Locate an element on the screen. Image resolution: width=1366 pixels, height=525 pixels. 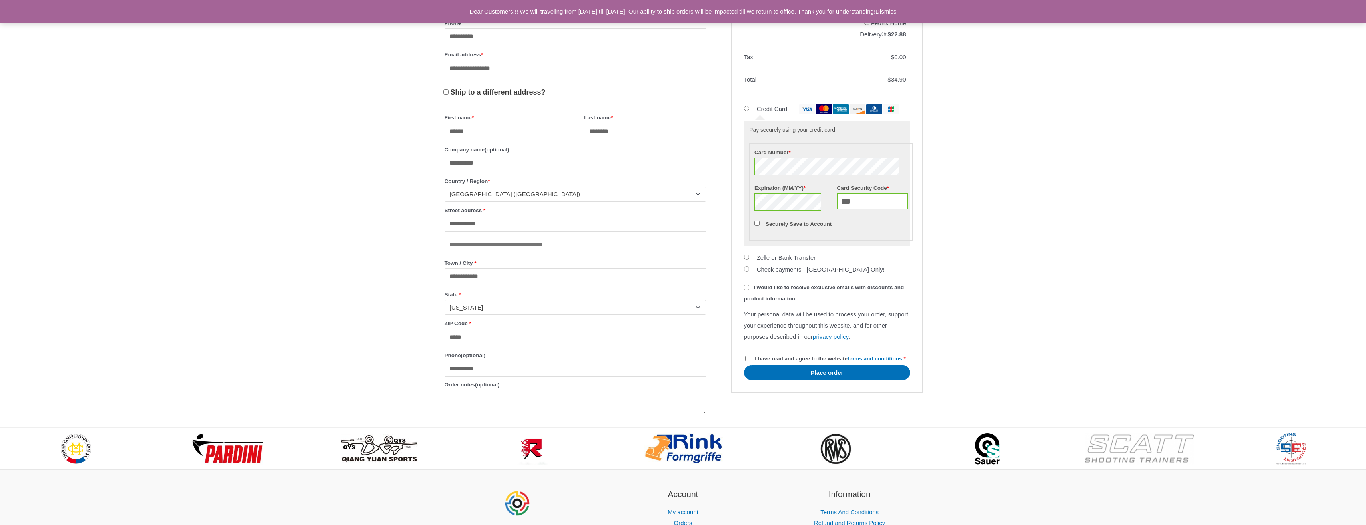
span: United States (US) is located at coordinates (572, 194).